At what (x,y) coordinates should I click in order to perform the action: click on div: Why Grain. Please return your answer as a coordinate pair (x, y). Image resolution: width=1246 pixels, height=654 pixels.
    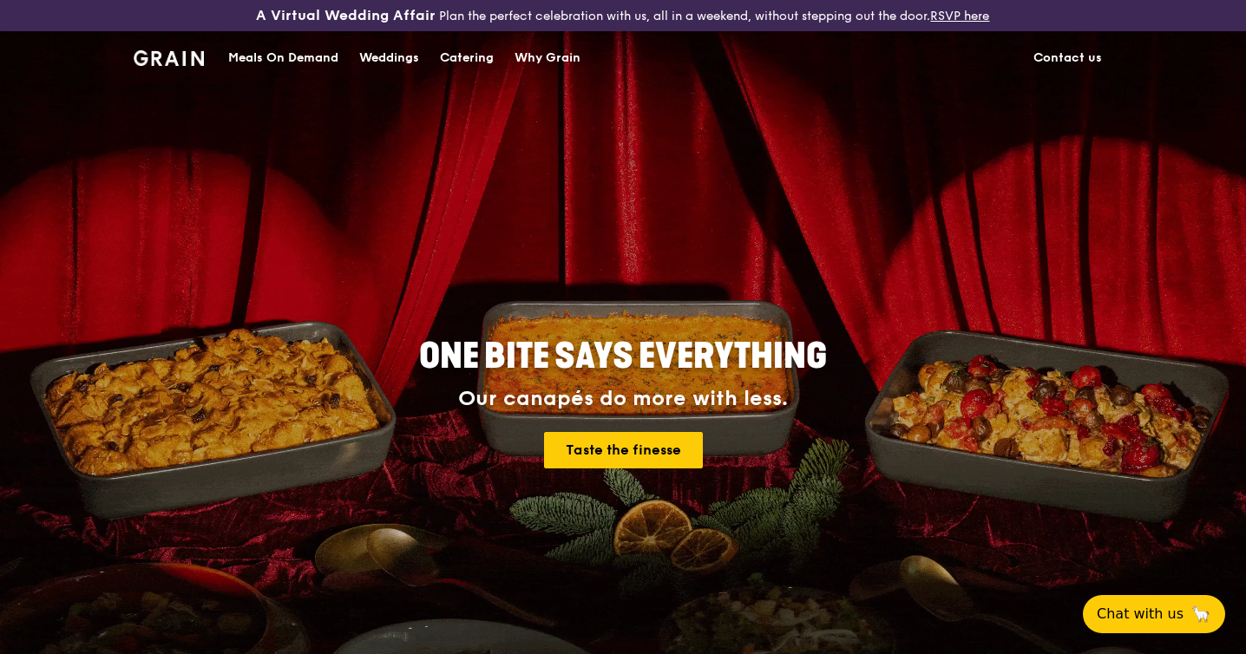
    Looking at the image, I should click on (547, 58).